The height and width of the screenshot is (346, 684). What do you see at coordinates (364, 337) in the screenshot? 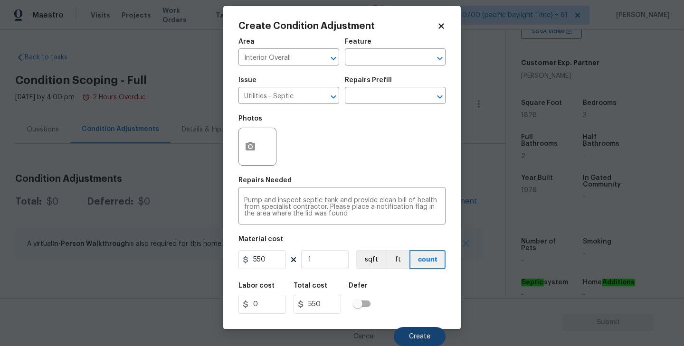
I see `button: Cancel` at bounding box center [364, 337].